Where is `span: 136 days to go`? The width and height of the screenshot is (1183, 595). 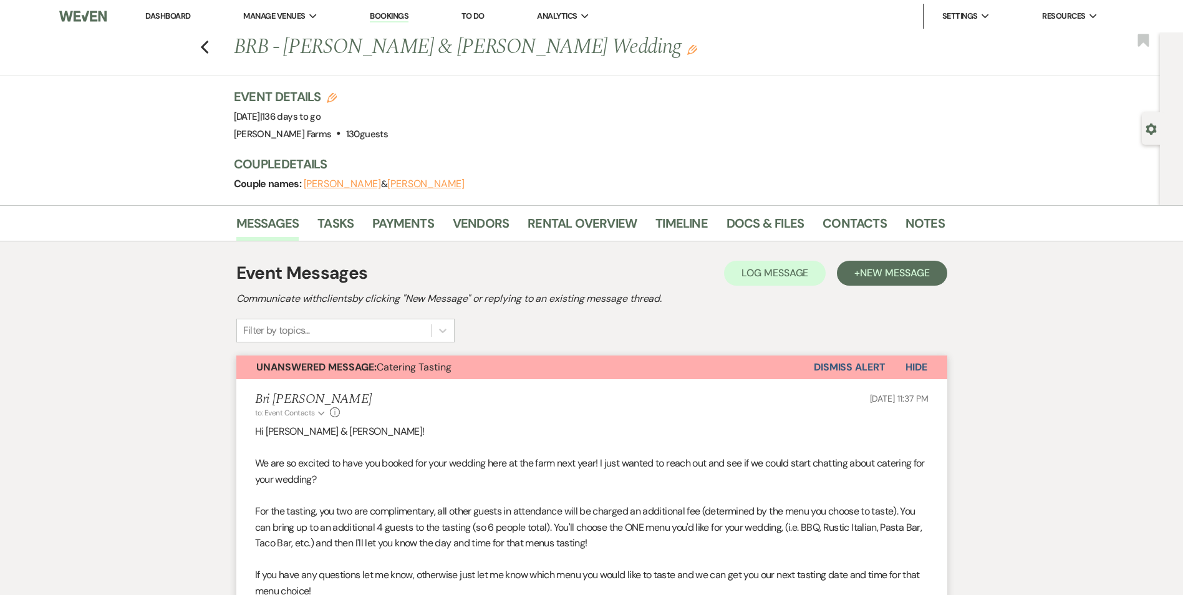 span: 136 days to go is located at coordinates (291, 117).